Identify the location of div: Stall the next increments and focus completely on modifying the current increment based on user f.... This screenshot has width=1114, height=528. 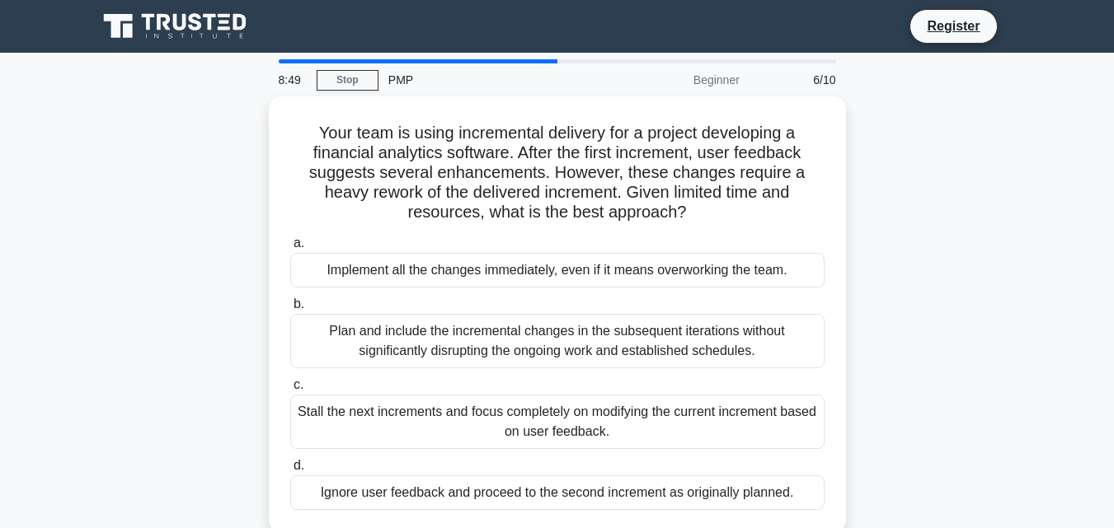
(557, 422).